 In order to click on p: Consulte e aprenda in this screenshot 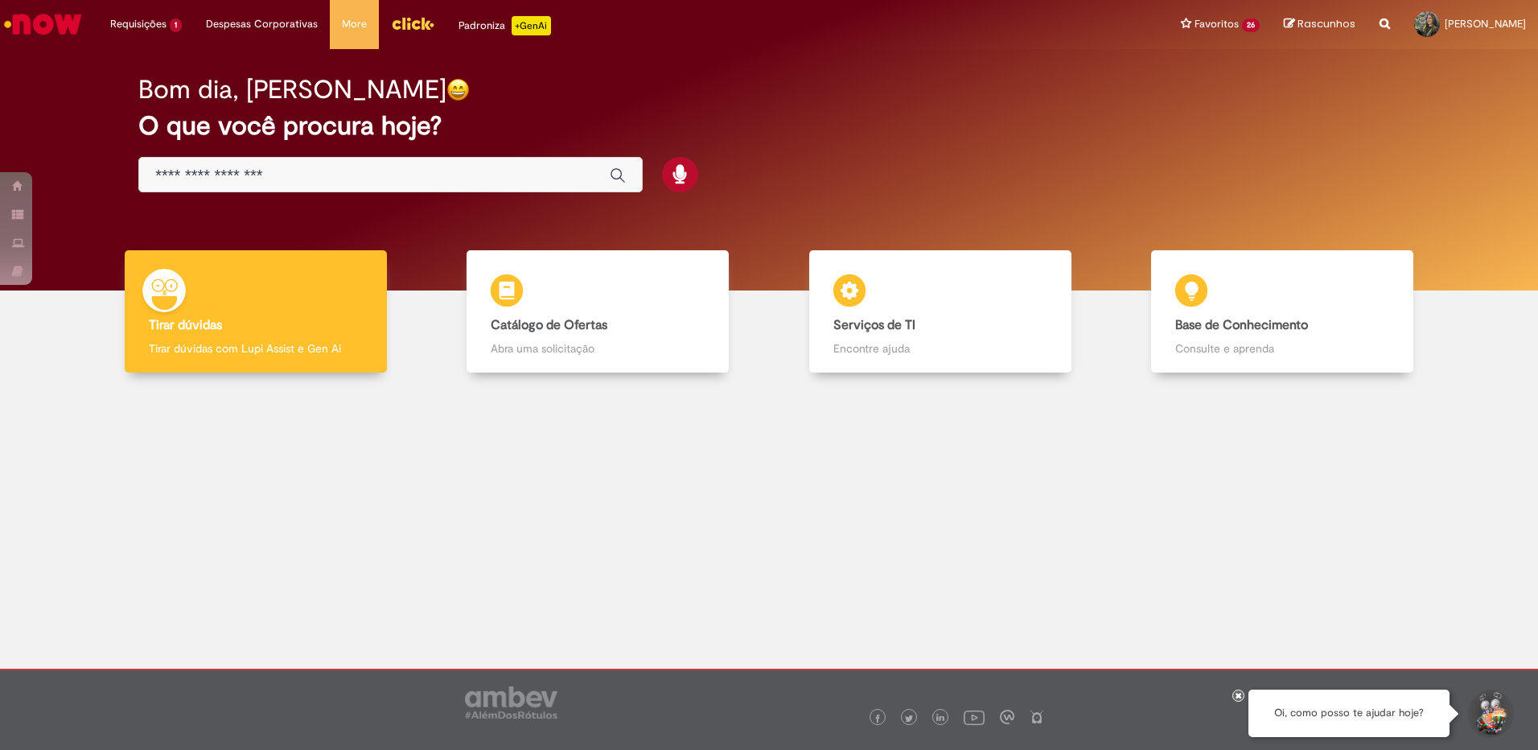, I will do `click(1282, 348)`.